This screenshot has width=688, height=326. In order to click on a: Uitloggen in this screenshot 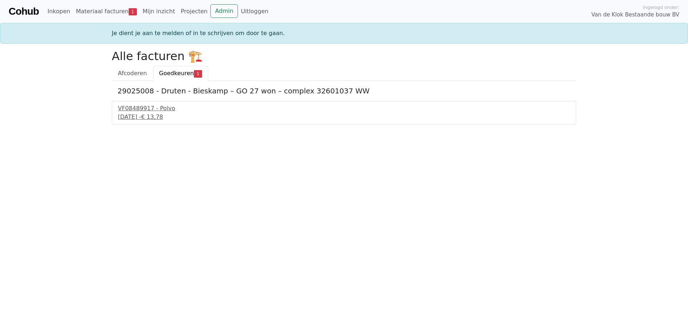, I will do `click(254, 11)`.